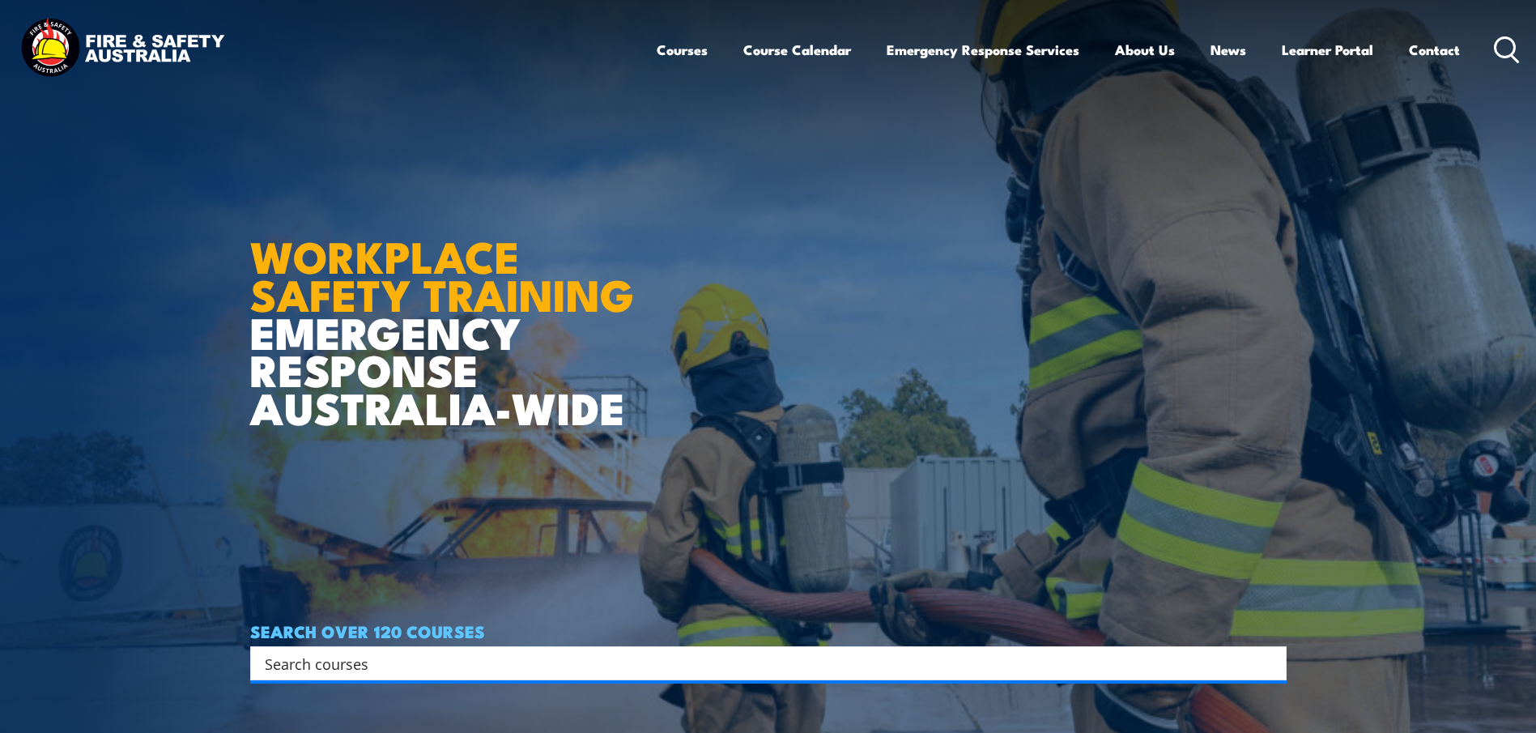 The width and height of the screenshot is (1536, 733). Describe the element at coordinates (761, 663) in the screenshot. I see `form: Search form` at that location.